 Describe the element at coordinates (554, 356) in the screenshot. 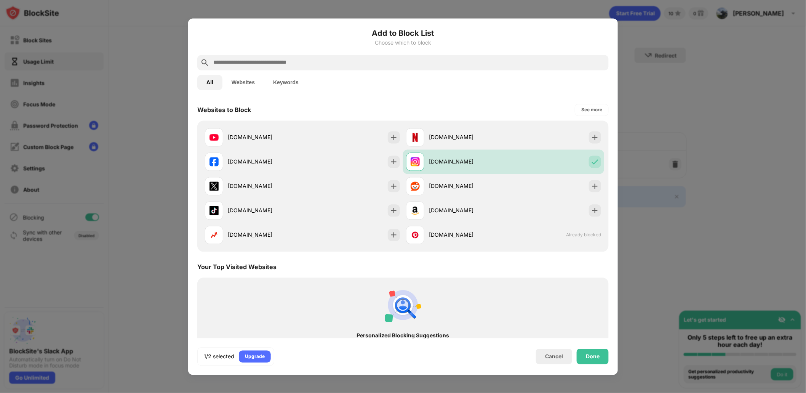

I see `div: Cancel` at that location.